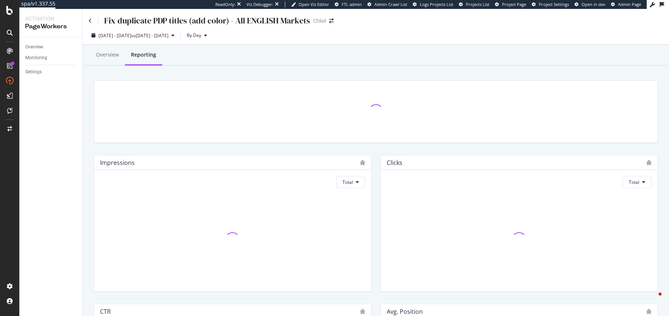  I want to click on span: Admin Page, so click(629, 4).